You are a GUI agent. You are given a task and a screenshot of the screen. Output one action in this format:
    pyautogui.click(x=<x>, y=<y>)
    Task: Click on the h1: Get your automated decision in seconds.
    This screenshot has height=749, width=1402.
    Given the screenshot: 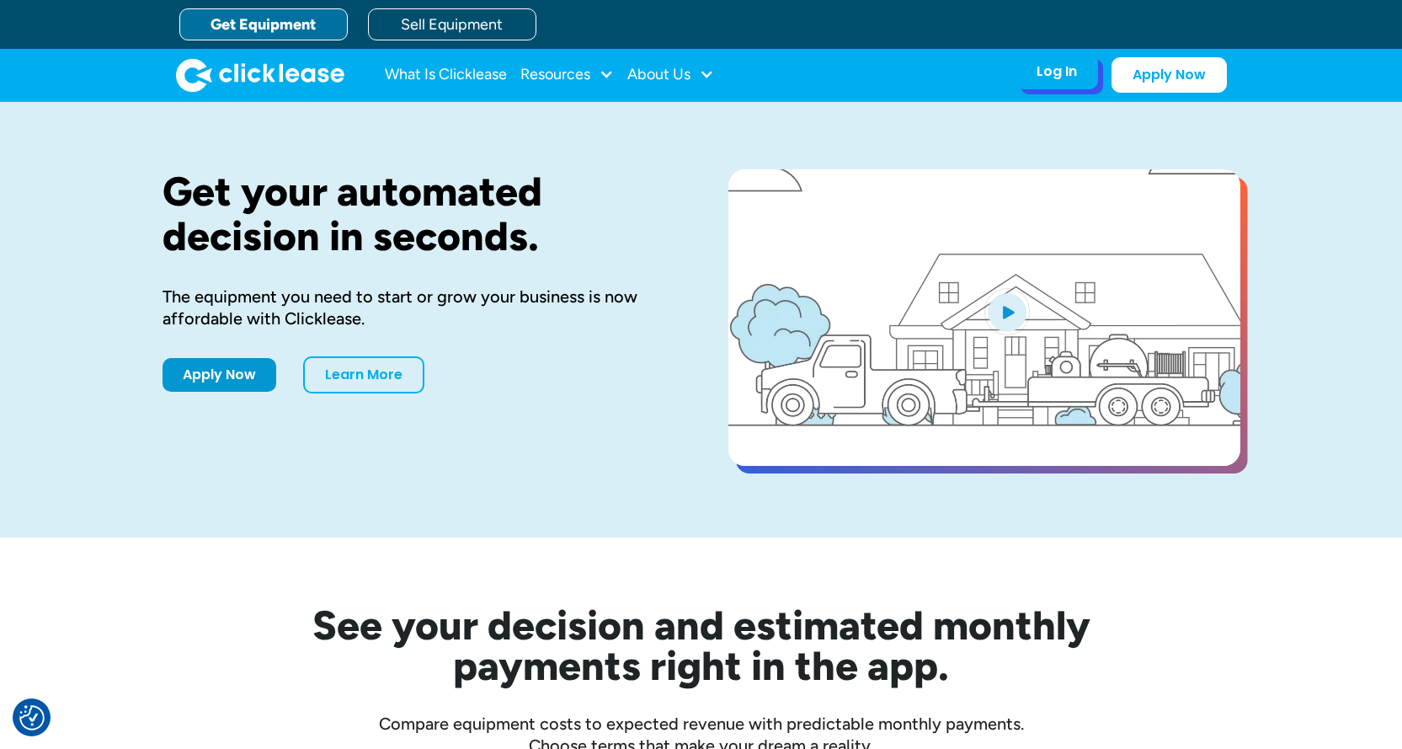 What is the action you would take?
    pyautogui.click(x=419, y=214)
    